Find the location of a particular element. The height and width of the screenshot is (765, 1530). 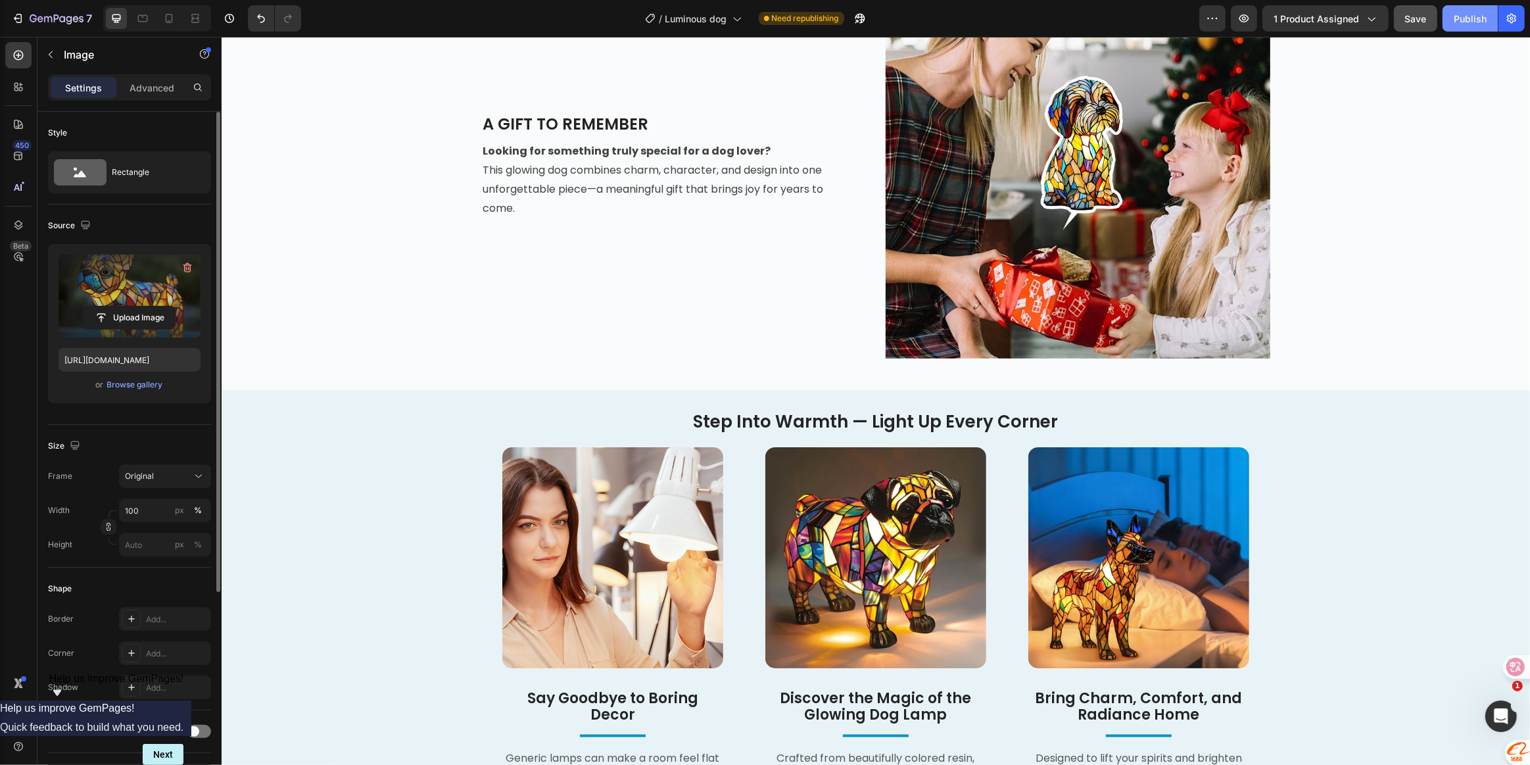

span: or is located at coordinates (100, 385).